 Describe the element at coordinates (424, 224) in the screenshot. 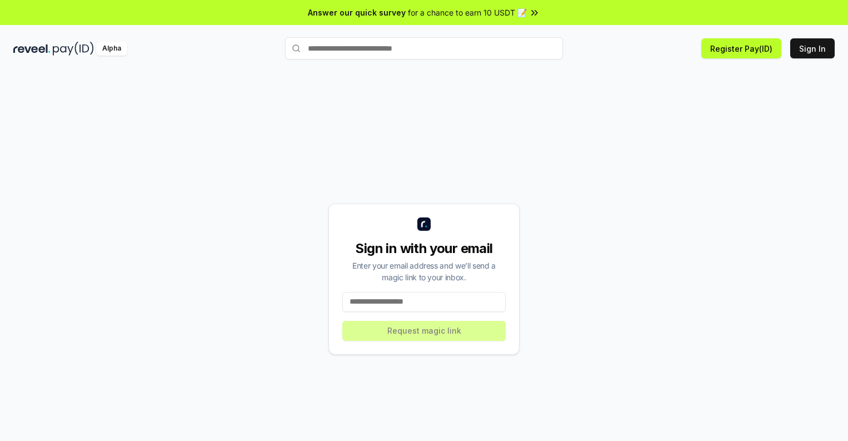

I see `img: logo_small` at that location.